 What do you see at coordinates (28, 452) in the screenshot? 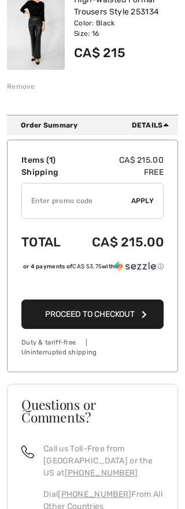
I see `img: call` at bounding box center [28, 452].